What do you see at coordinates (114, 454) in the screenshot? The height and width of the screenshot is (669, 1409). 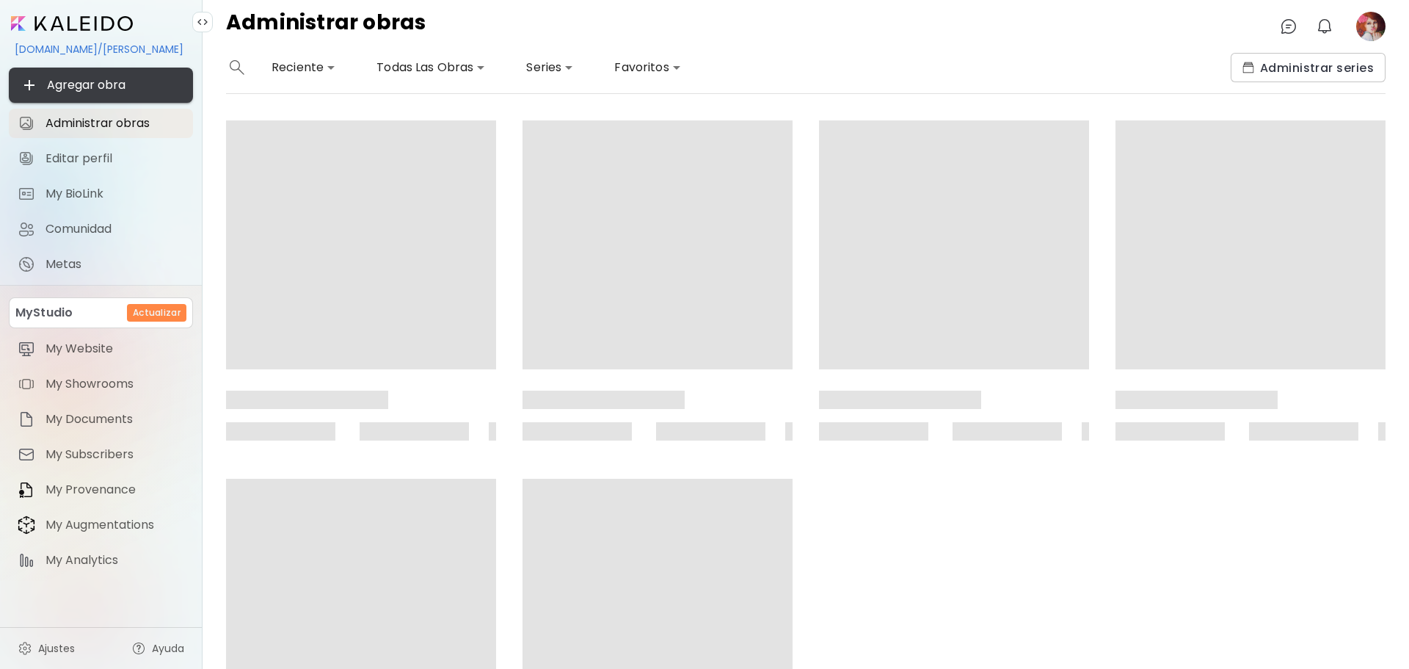 I see `span: My Subscribers` at bounding box center [114, 454].